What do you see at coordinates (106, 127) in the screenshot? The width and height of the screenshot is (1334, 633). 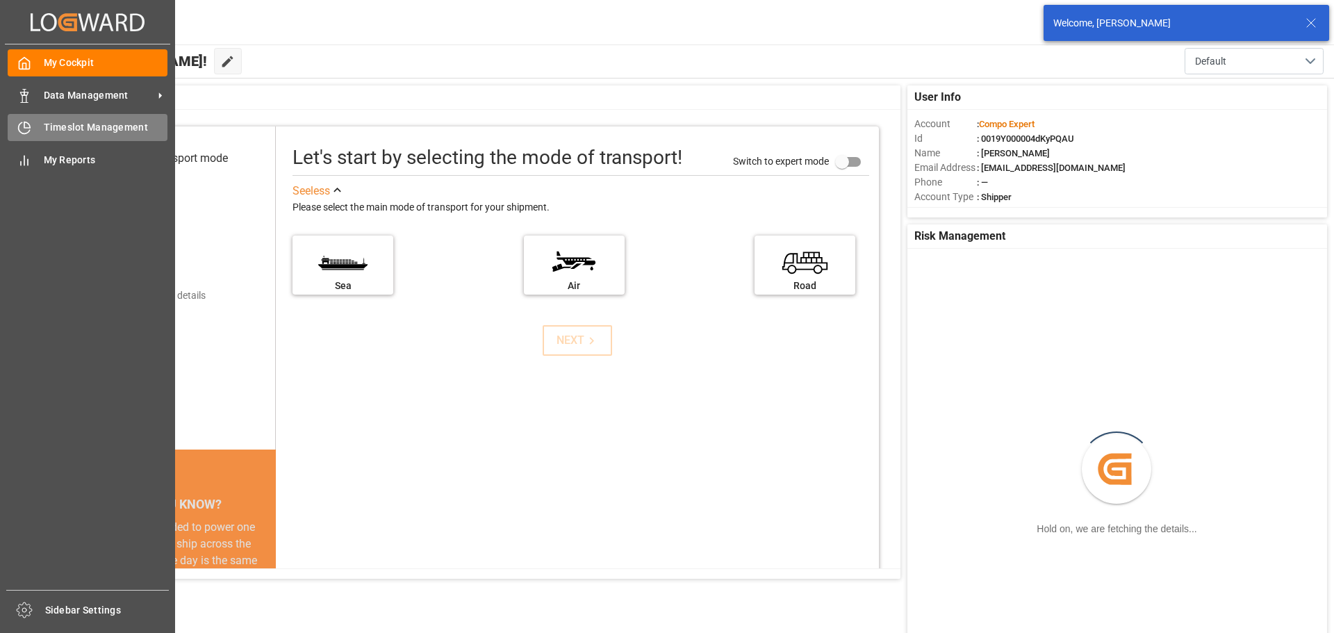 I see `span: Timeslot Management` at bounding box center [106, 127].